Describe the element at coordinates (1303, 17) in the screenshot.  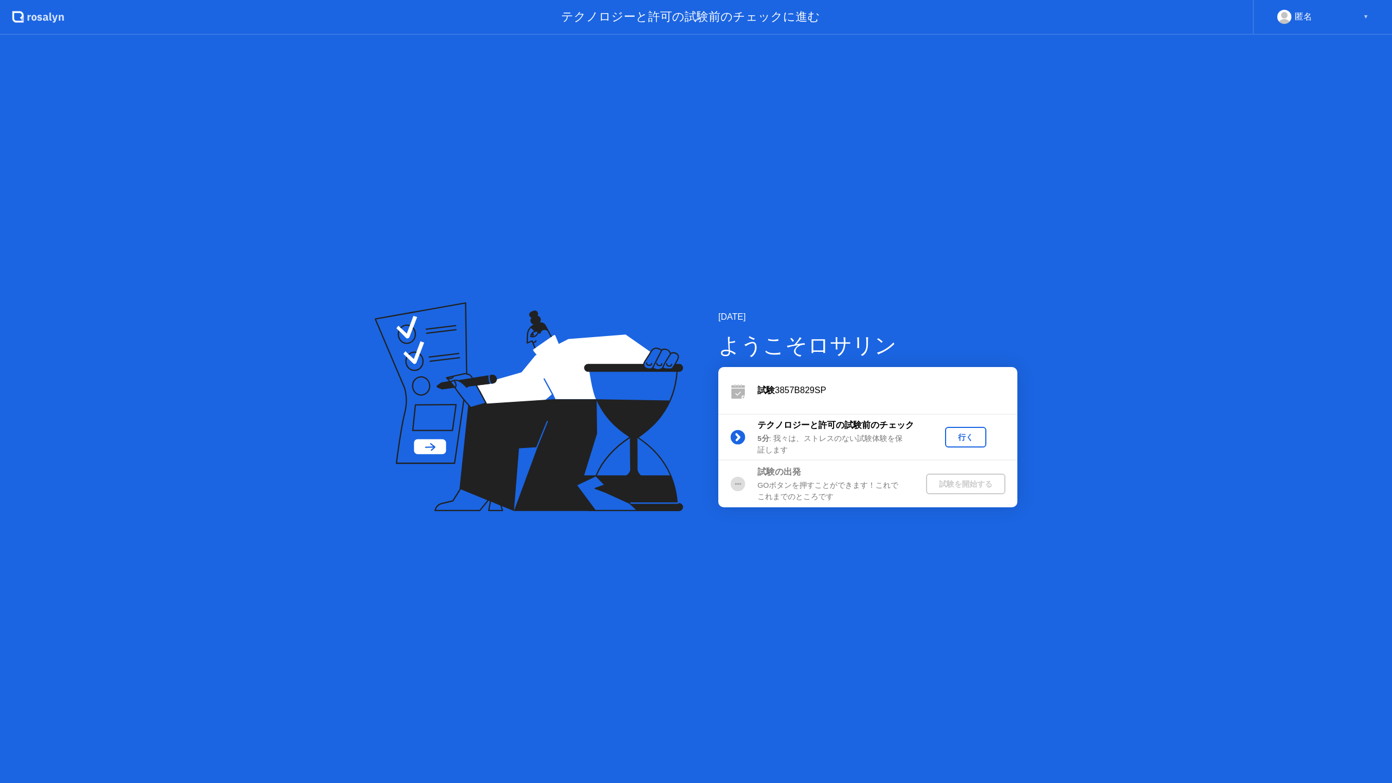
I see `div: 匿名` at that location.